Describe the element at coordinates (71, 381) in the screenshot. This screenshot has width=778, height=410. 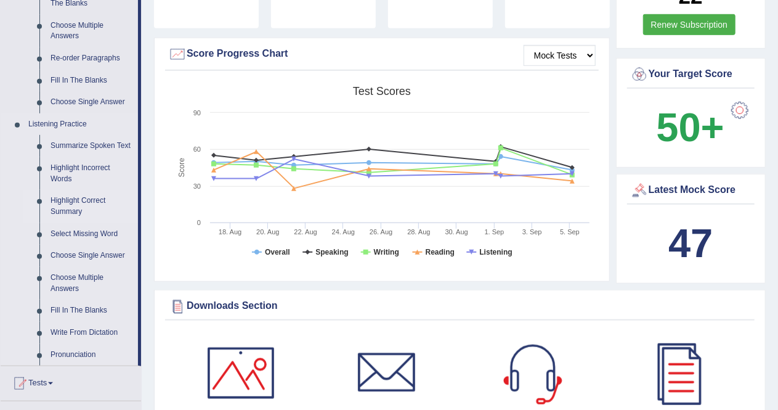
I see `a: Tests` at that location.